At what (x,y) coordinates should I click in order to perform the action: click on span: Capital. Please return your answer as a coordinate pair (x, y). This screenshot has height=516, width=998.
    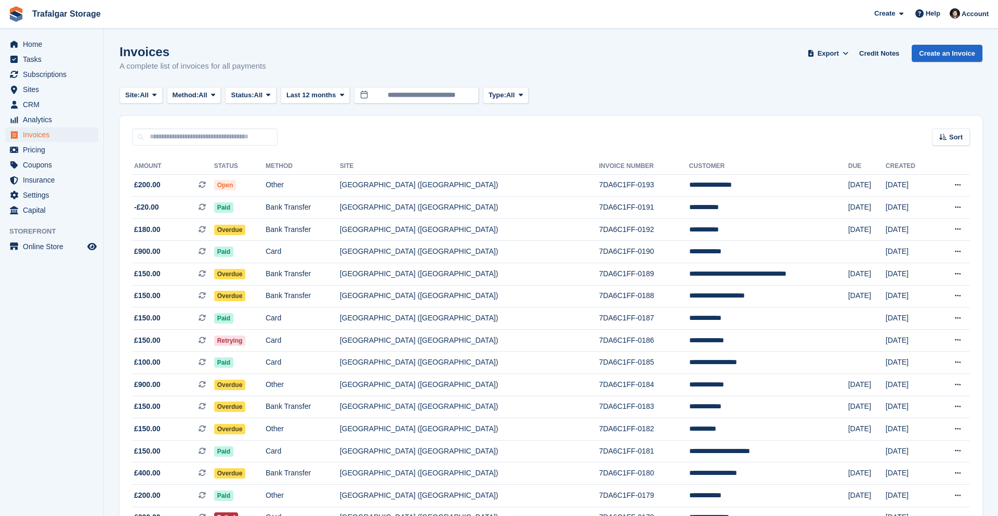
    Looking at the image, I should click on (54, 210).